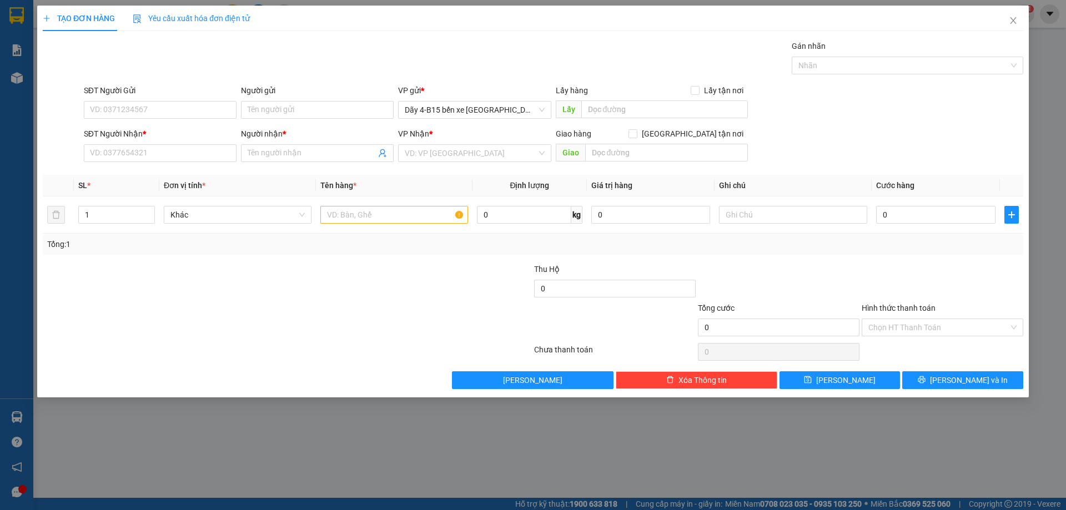 This screenshot has width=1066, height=510. Describe the element at coordinates (169, 44) in the screenshot. I see `div: 0336751367` at that location.